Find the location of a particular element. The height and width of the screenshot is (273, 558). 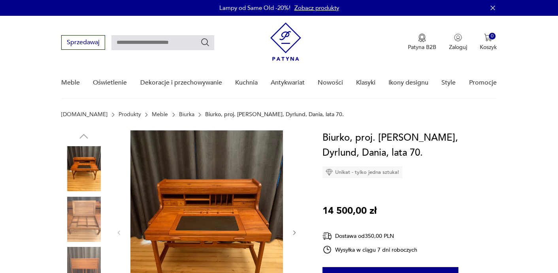

p: 14 500,00 zł is located at coordinates (350, 211).